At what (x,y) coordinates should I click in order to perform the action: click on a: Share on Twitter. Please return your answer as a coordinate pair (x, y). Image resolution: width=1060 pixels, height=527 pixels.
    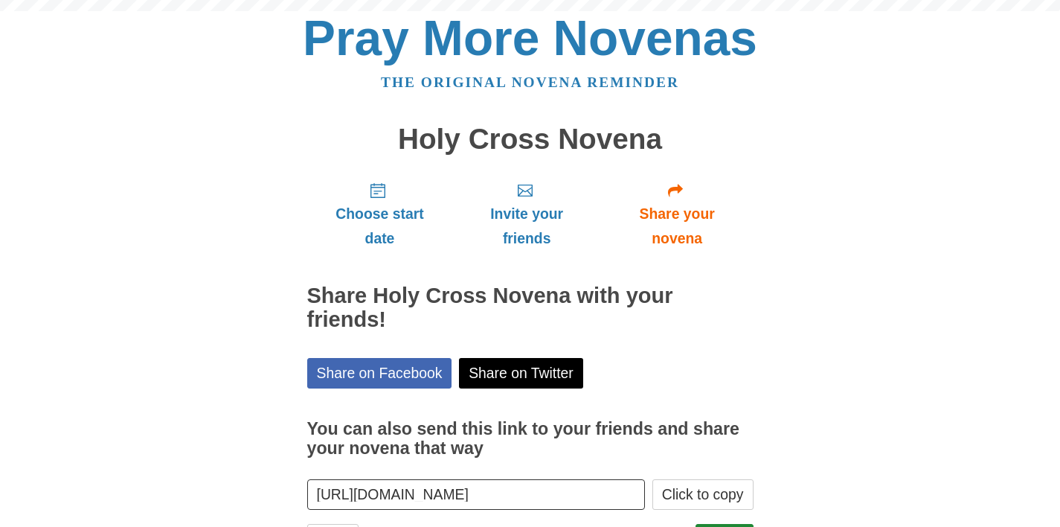
    Looking at the image, I should click on (521, 373).